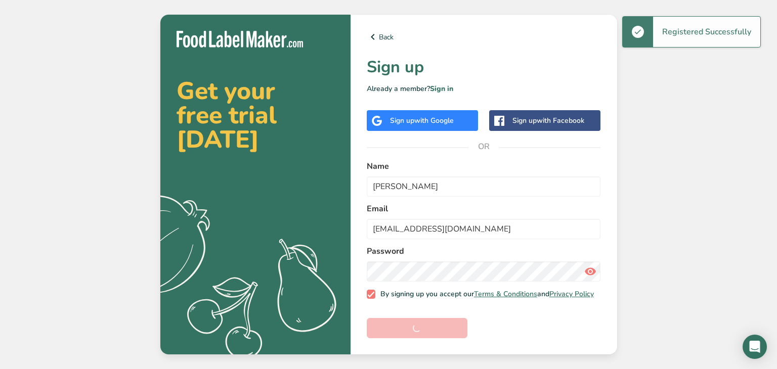 This screenshot has width=777, height=369. I want to click on label: Password, so click(484, 251).